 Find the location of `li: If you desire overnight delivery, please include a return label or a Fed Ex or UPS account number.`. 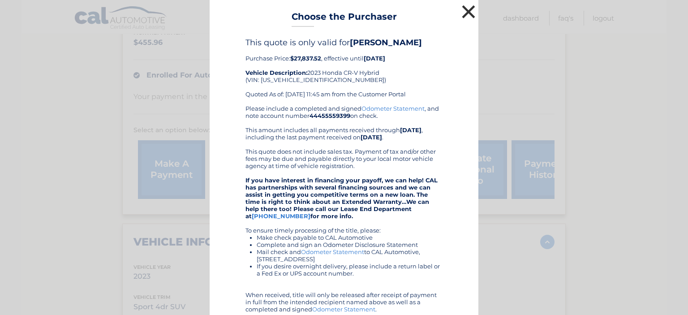

li: If you desire overnight delivery, please include a return label or a Fed Ex or UPS account number. is located at coordinates (349, 270).